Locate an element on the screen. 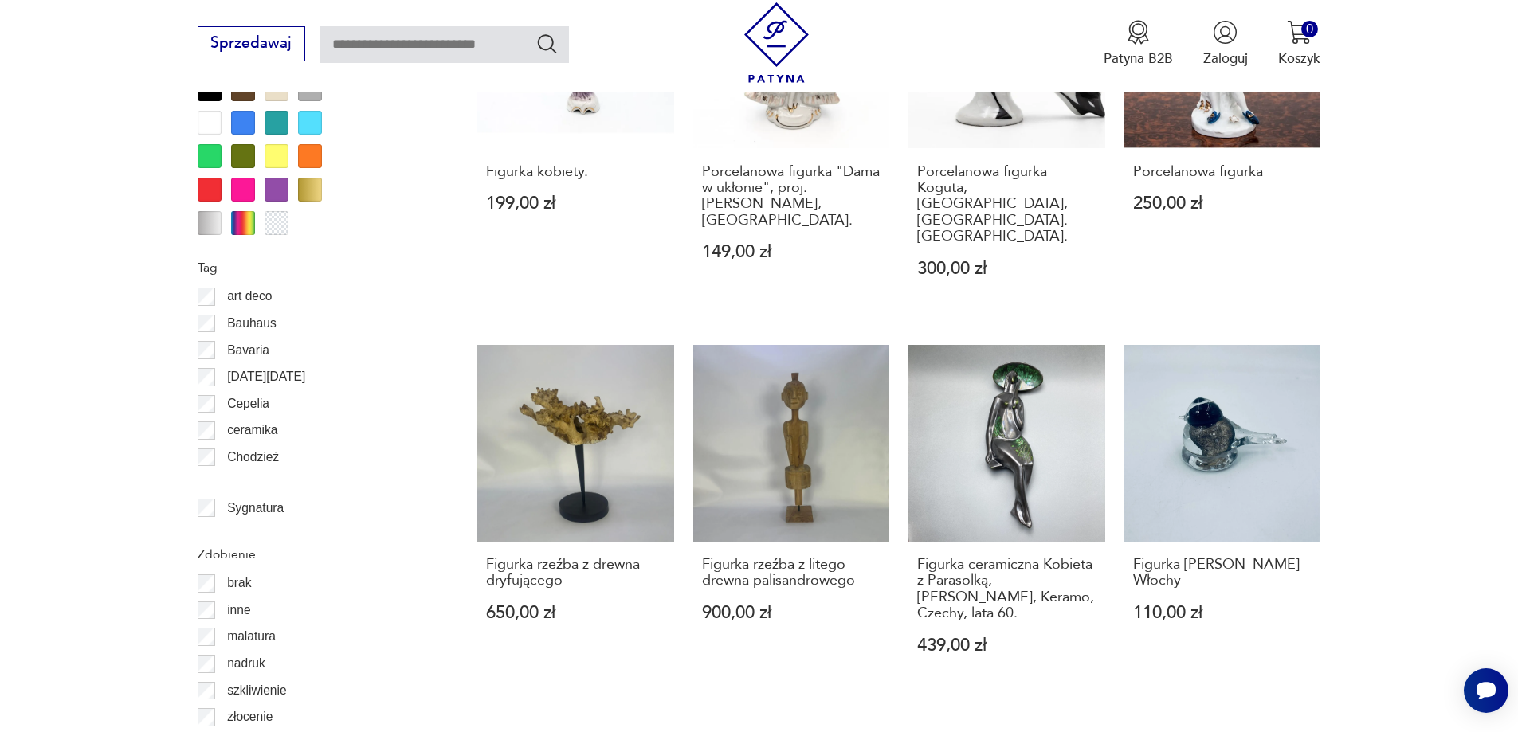  p: Bavaria is located at coordinates (248, 351).